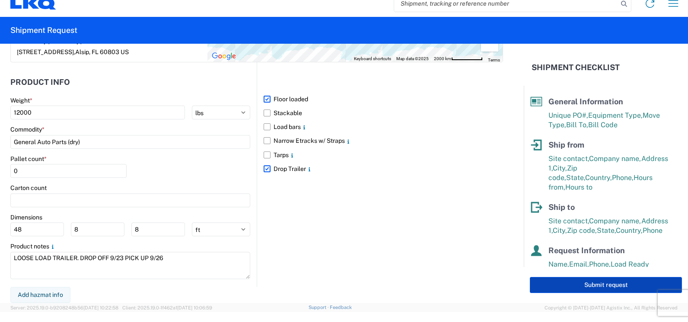 This screenshot has width=688, height=322. What do you see at coordinates (44, 30) in the screenshot?
I see `h2: Shipment Request` at bounding box center [44, 30].